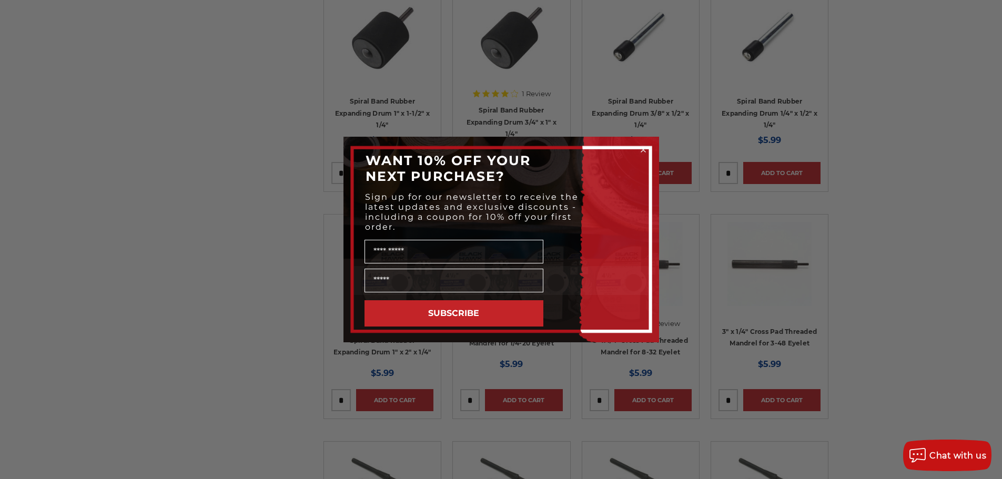 The image size is (1002, 479). What do you see at coordinates (448, 168) in the screenshot?
I see `span: WANT 10% OFF YOUR NEXT PURCHASE?` at bounding box center [448, 168].